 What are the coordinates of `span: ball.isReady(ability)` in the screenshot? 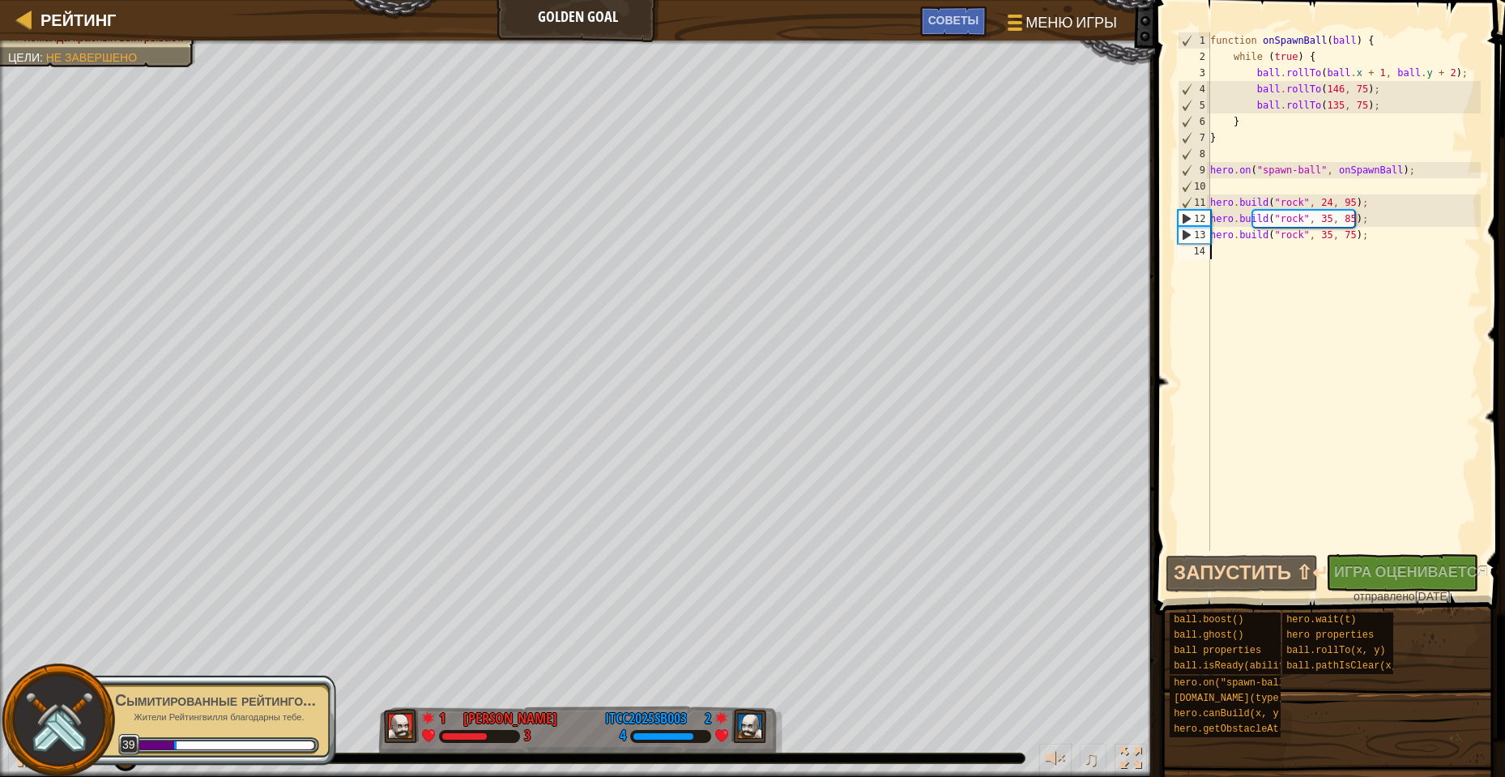 It's located at (1235, 666).